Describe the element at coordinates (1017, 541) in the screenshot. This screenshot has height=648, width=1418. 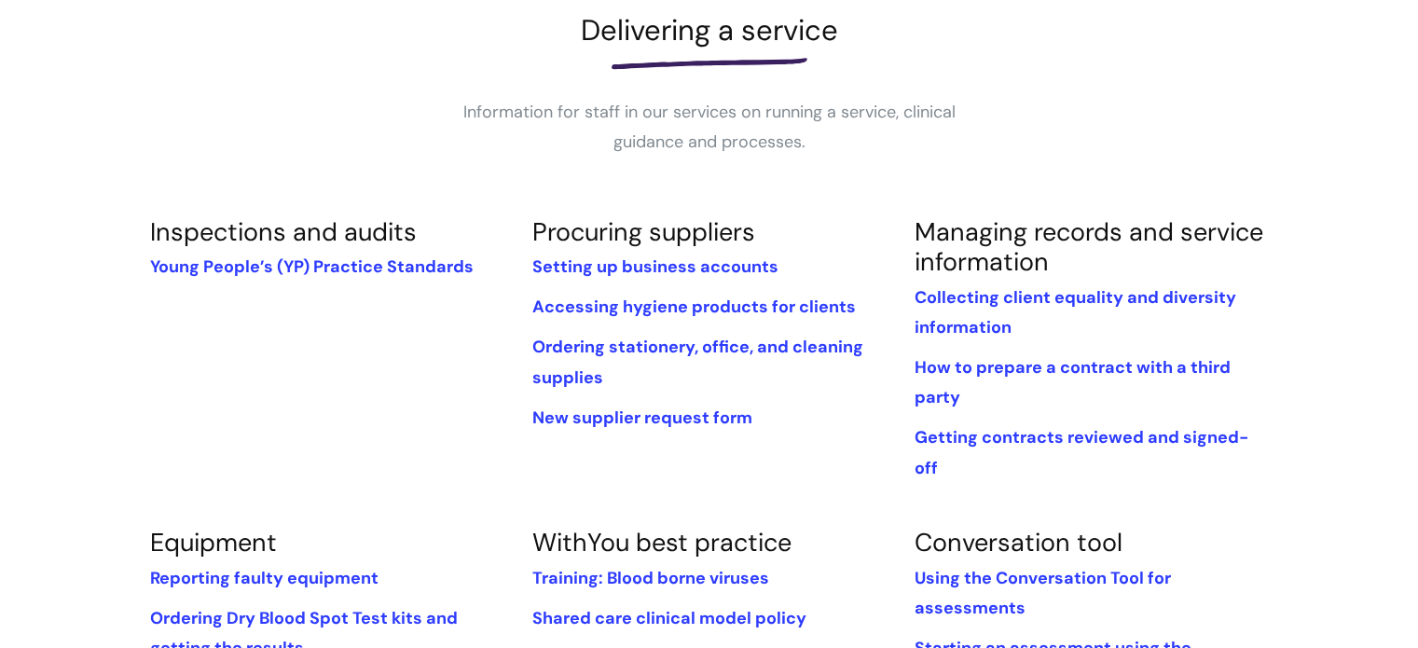
I see `a: Conversation tool` at that location.